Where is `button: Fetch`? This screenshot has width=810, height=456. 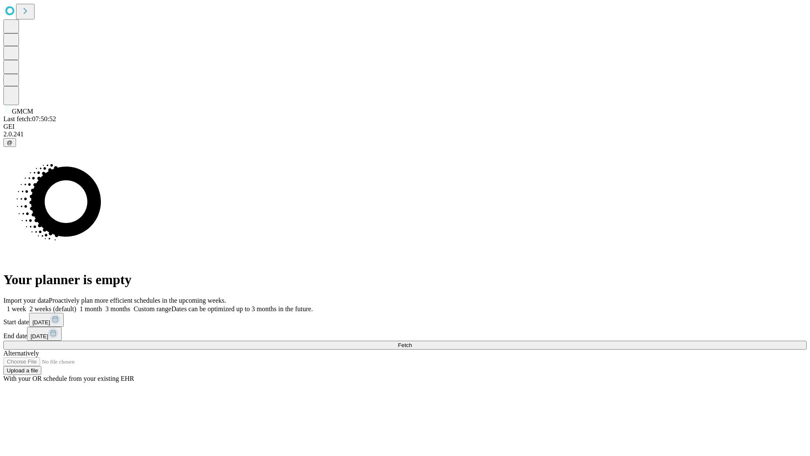
button: Fetch is located at coordinates (405, 345).